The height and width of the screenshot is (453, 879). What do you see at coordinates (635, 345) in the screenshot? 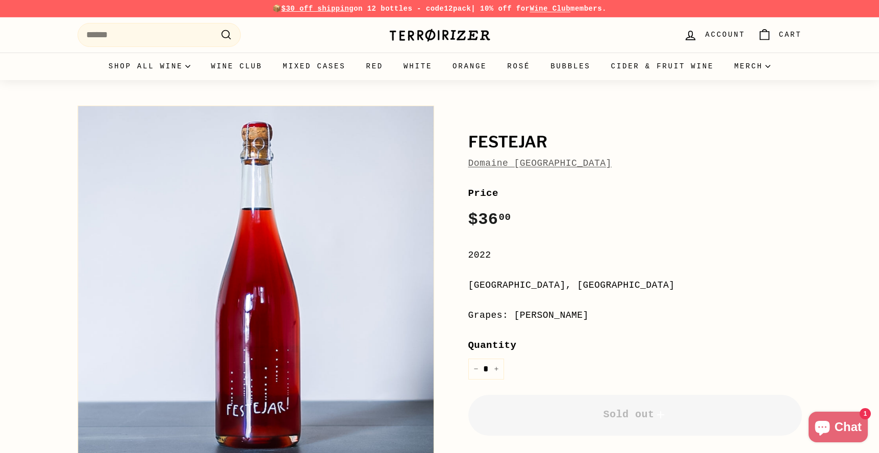
I see `label: Quantity` at bounding box center [635, 345].